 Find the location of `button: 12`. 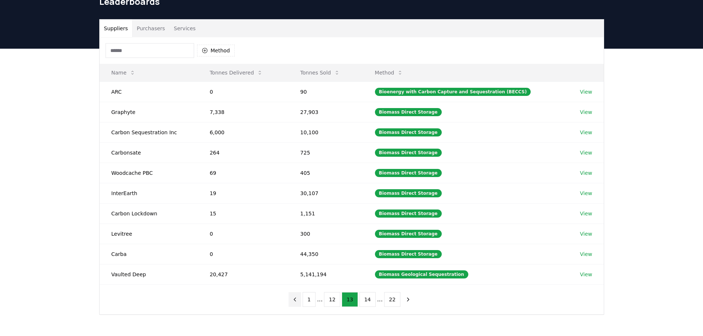

button: 12 is located at coordinates (332, 300).